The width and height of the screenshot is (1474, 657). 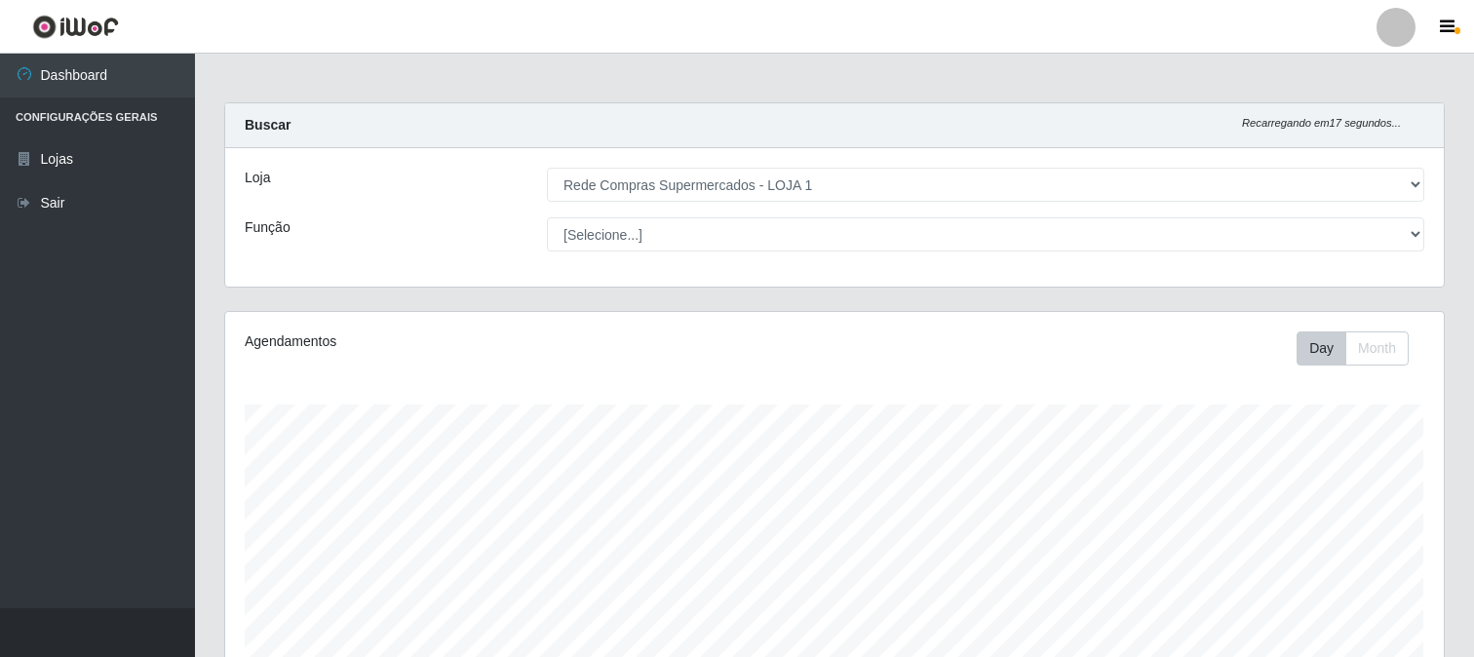 What do you see at coordinates (267, 125) in the screenshot?
I see `strong: Buscar` at bounding box center [267, 125].